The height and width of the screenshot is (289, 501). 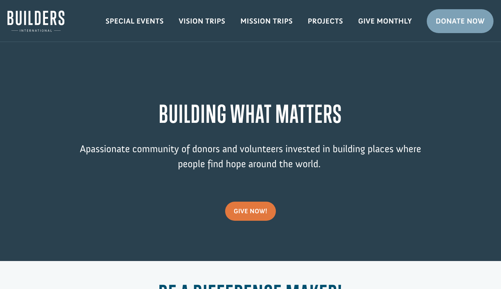 I want to click on span: A, so click(x=82, y=149).